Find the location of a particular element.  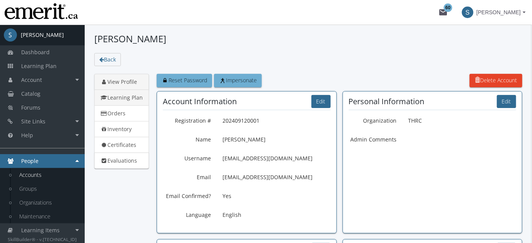

p: 202409120001 is located at coordinates (276, 121).